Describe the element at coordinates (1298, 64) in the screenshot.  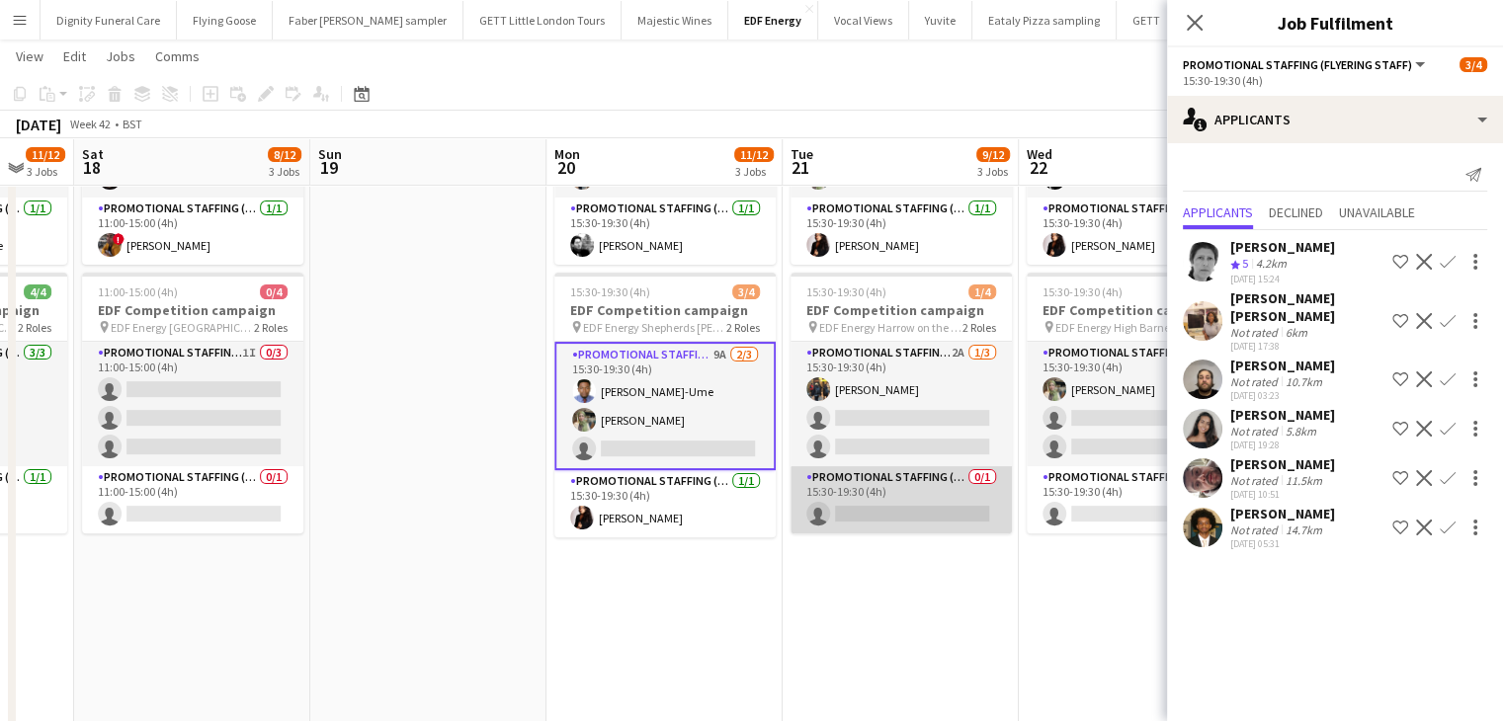
I see `span: Promotional Staffing (Flyering Staff)` at that location.